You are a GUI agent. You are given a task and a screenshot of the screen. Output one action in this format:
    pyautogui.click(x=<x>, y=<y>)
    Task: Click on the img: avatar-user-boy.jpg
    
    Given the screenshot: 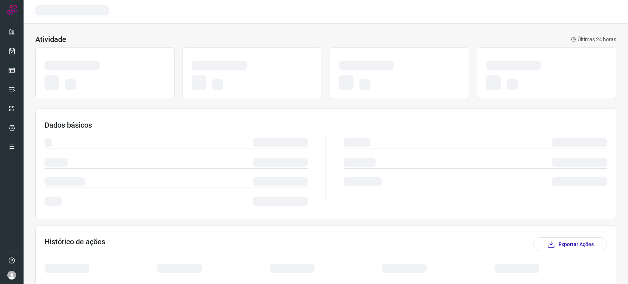 What is the action you would take?
    pyautogui.click(x=12, y=275)
    